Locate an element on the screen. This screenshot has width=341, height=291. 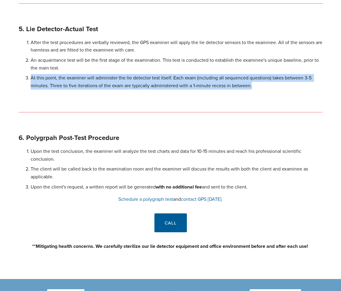
strong: with no additional fee is located at coordinates (179, 187).